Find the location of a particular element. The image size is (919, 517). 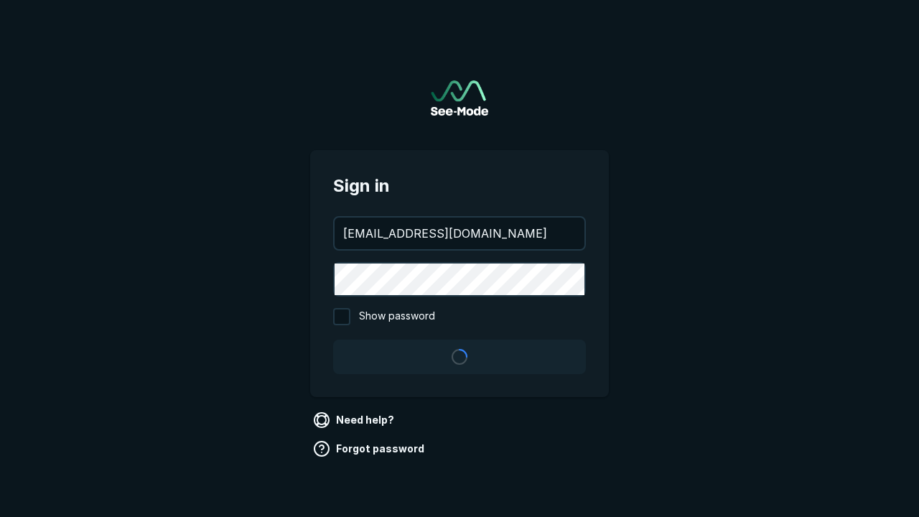

a: Need help? is located at coordinates (355, 420).